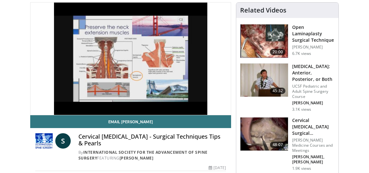  I want to click on video-js: Video Player, so click(131, 59).